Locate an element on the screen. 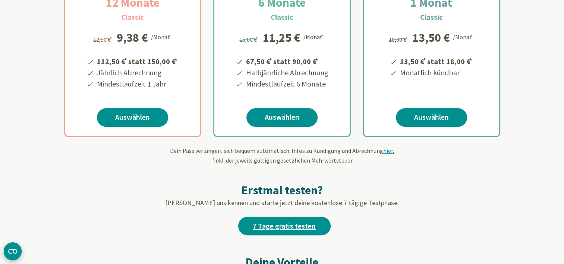 The height and width of the screenshot is (264, 564). div: 9,38 € is located at coordinates (132, 38).